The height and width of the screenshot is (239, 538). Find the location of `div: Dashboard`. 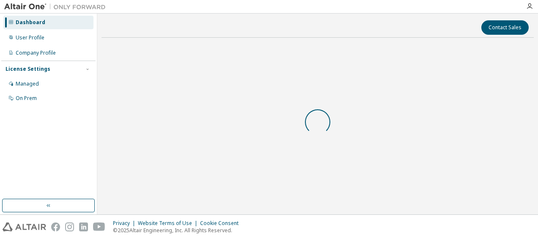

div: Dashboard is located at coordinates (30, 22).